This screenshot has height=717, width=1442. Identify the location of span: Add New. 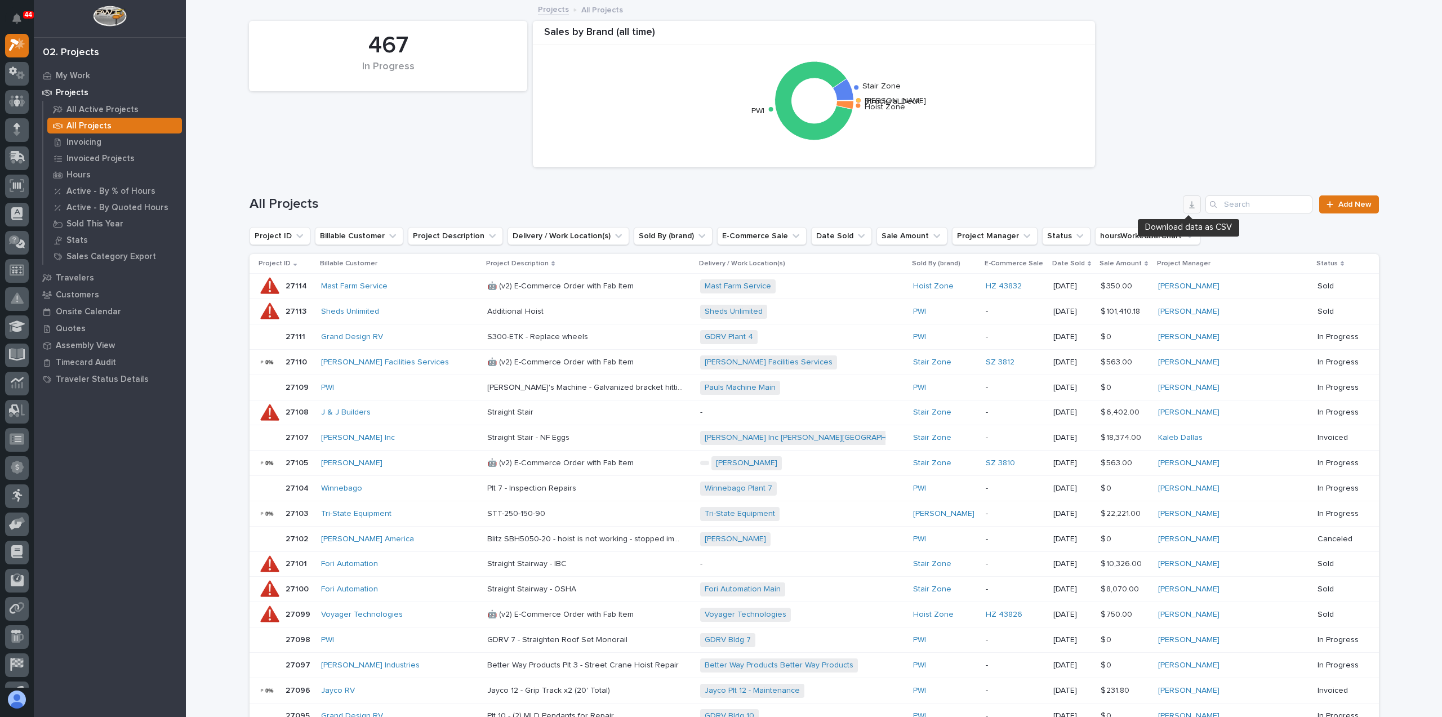
(1355, 204).